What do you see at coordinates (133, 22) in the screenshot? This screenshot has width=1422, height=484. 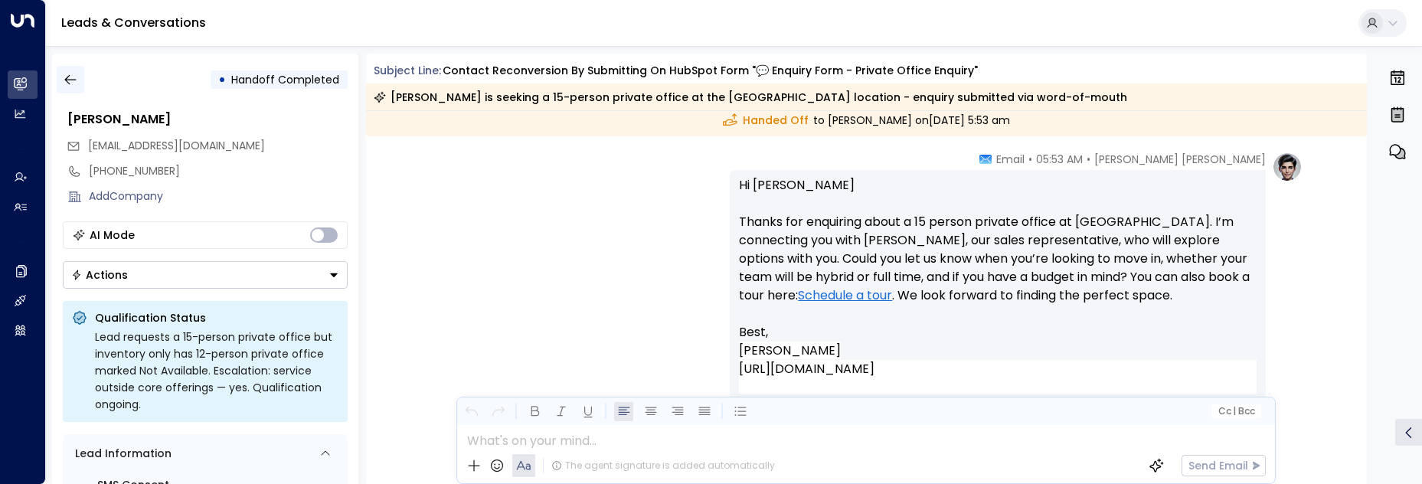 I see `a: Leads & Conversations` at bounding box center [133, 22].